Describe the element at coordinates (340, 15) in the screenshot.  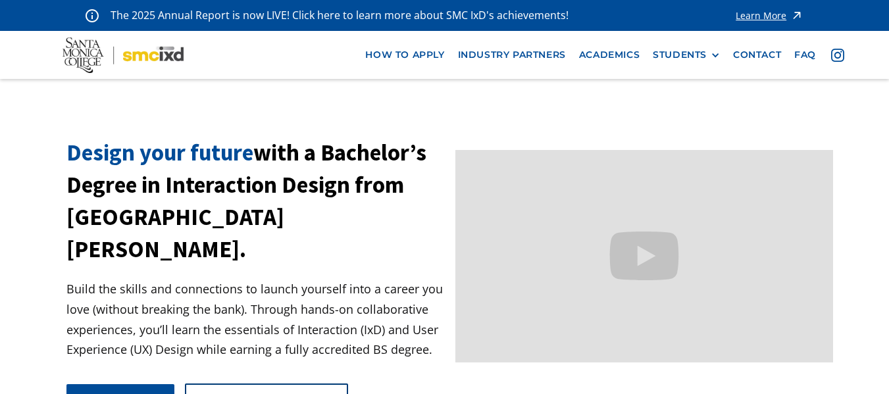
I see `p: The 2025 Annual Report is now LIVE! Click here to learn more about SMC IxD's achievements!` at that location.